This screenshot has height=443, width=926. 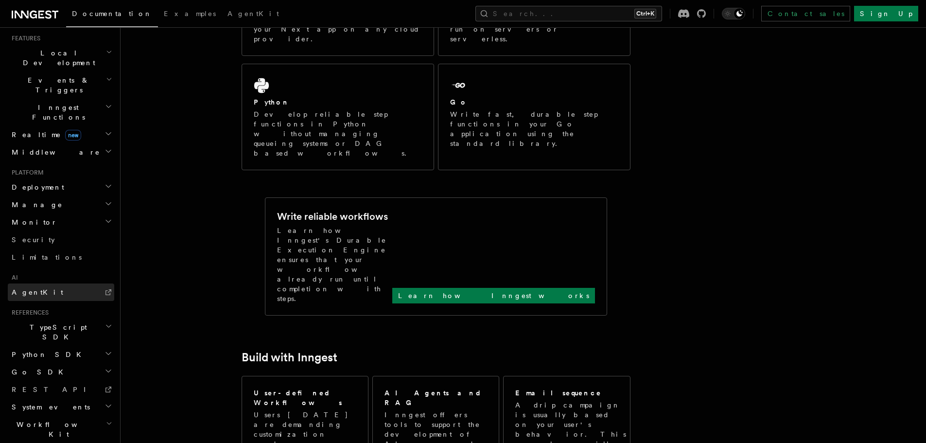 I want to click on a: Contact sales, so click(x=806, y=14).